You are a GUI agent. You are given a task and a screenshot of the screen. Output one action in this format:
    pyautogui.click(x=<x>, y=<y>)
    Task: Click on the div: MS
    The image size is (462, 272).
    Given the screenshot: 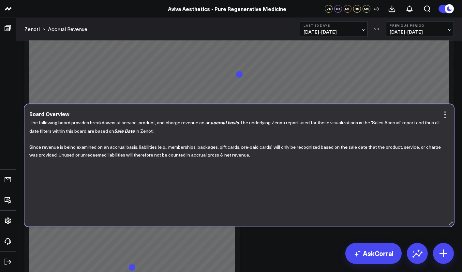 What is the action you would take?
    pyautogui.click(x=367, y=9)
    